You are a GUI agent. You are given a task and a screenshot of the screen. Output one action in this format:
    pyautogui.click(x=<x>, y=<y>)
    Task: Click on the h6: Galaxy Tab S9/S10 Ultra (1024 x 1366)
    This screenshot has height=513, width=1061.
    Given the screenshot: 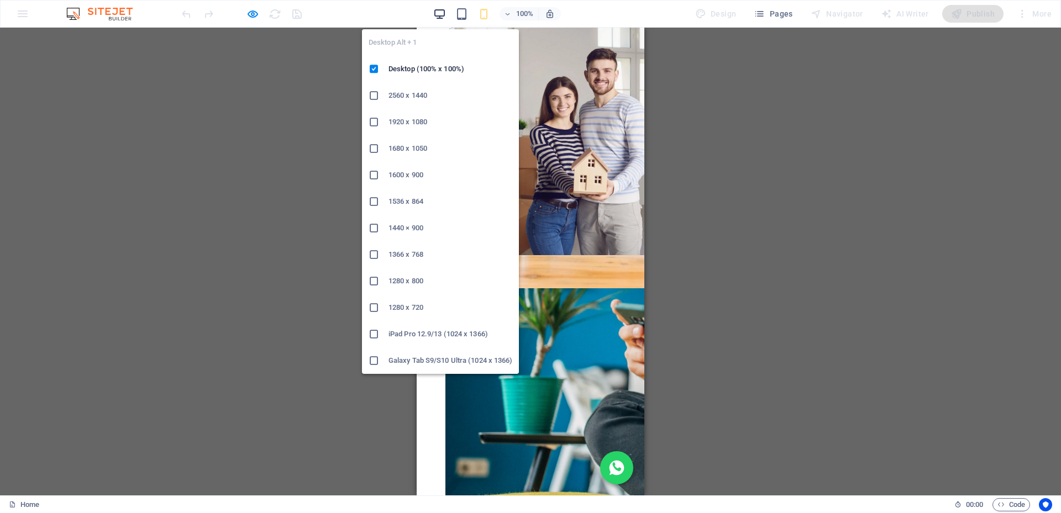 What is the action you would take?
    pyautogui.click(x=450, y=361)
    